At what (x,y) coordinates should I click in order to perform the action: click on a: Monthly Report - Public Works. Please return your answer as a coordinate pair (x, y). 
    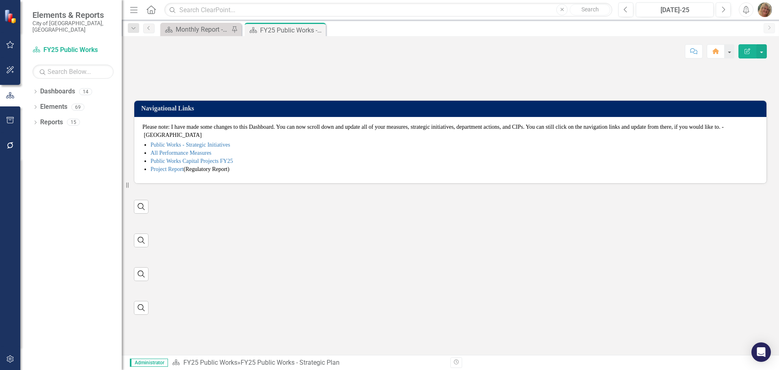
    Looking at the image, I should click on (196, 29).